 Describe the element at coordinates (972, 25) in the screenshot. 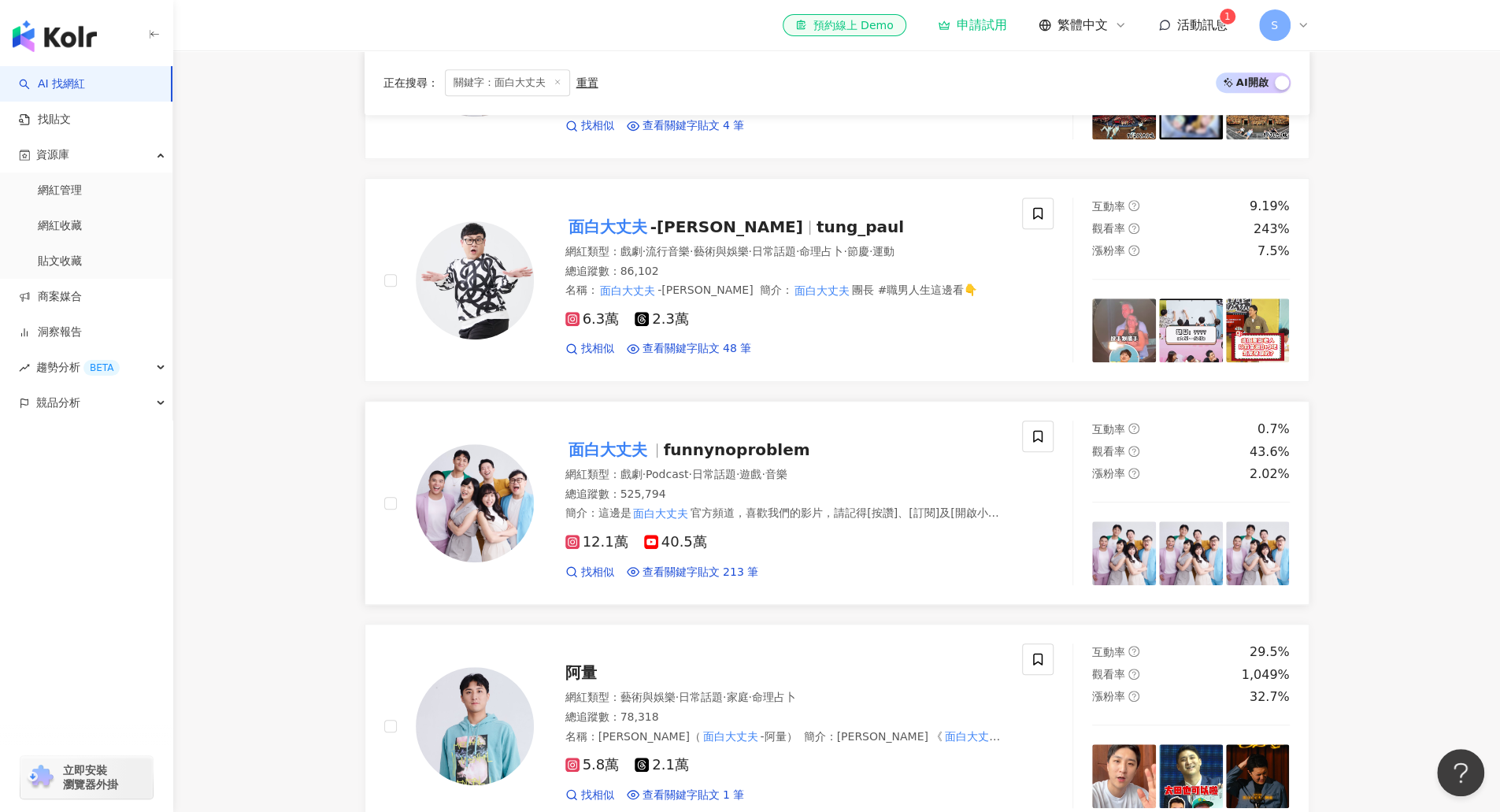

I see `a: 申請試用` at that location.